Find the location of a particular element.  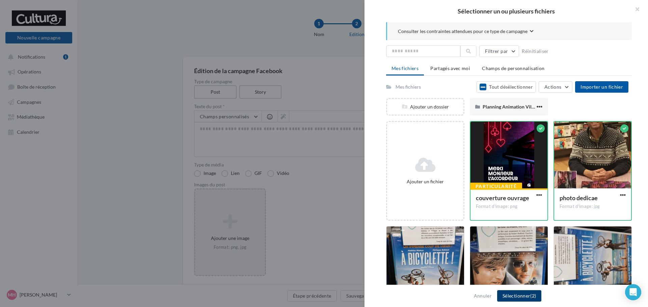

div: Open Intercom Messenger is located at coordinates (633, 293).